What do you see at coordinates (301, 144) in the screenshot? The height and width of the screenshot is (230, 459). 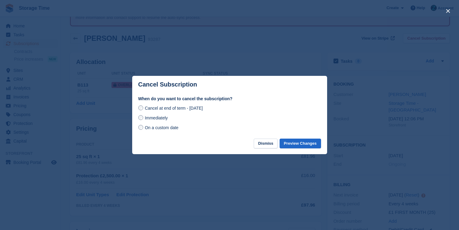 I see `button: Preview Changes` at bounding box center [301, 144].